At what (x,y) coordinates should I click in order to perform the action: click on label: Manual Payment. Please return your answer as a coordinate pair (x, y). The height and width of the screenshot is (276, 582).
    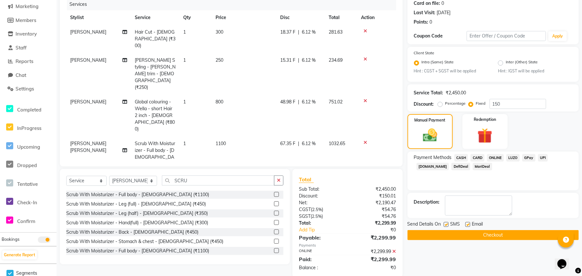
    Looking at the image, I should click on (430, 120).